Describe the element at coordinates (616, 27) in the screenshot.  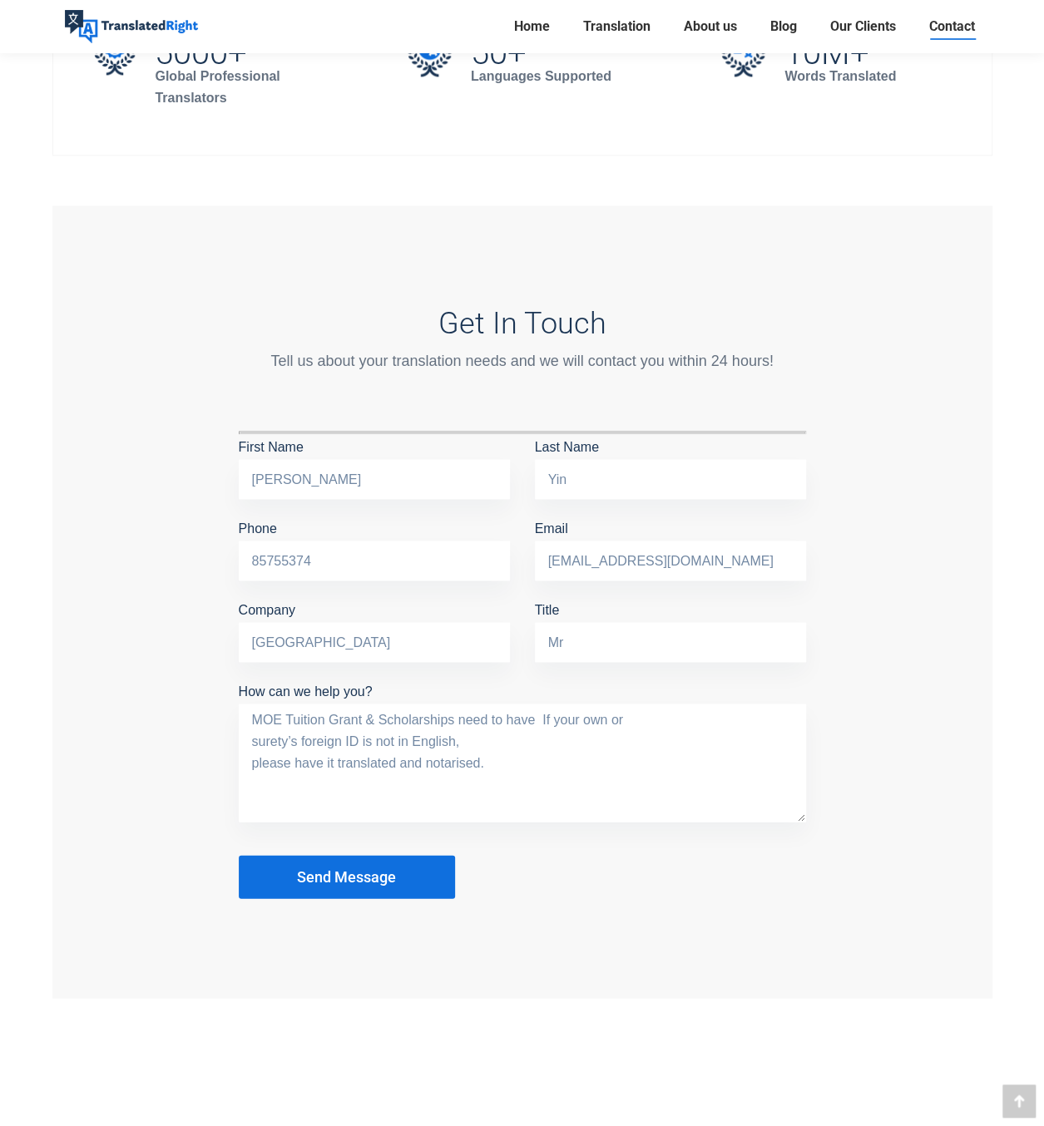
I see `span: Translation` at that location.